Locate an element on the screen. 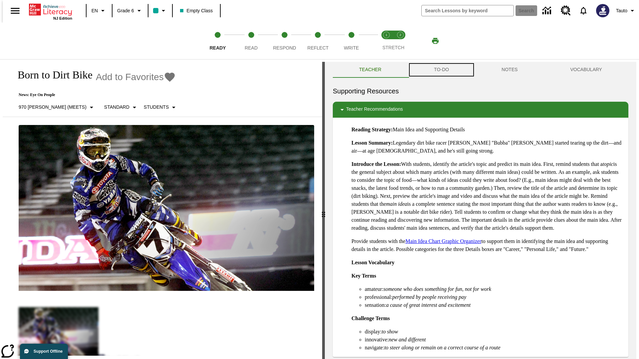  button: Stretch Read step 1 of 2 is located at coordinates (386, 41).